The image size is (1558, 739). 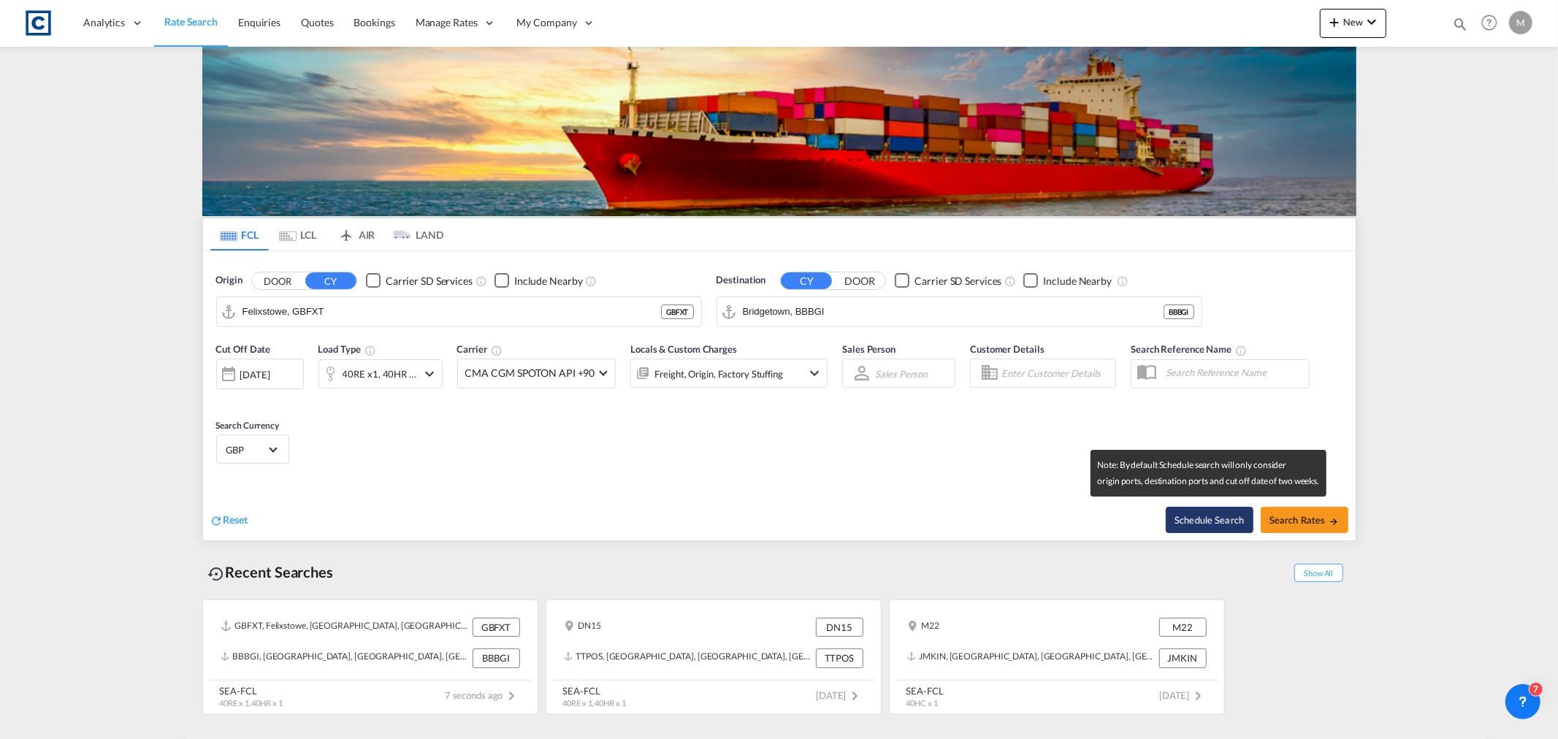 What do you see at coordinates (446, 23) in the screenshot?
I see `span: Manage Rates` at bounding box center [446, 23].